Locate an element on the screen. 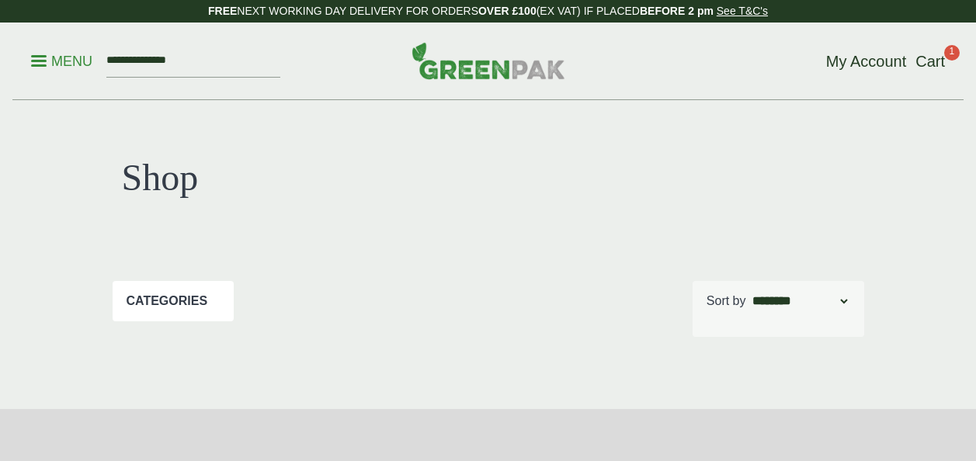 This screenshot has width=976, height=461. p: Categories is located at coordinates (167, 301).